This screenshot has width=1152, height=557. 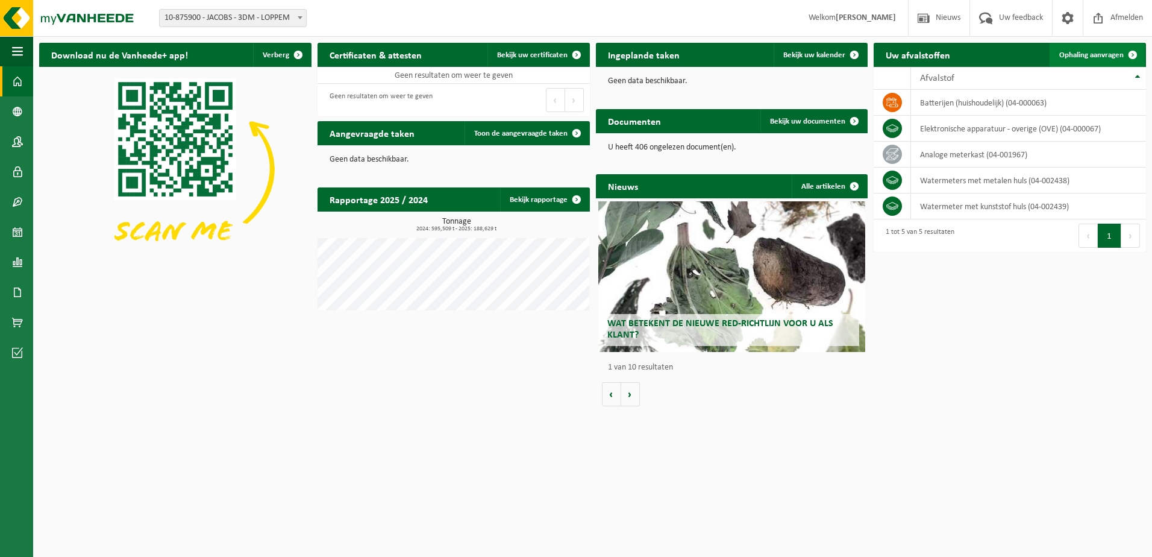 I want to click on span: Bekijk uw certificaten, so click(x=532, y=55).